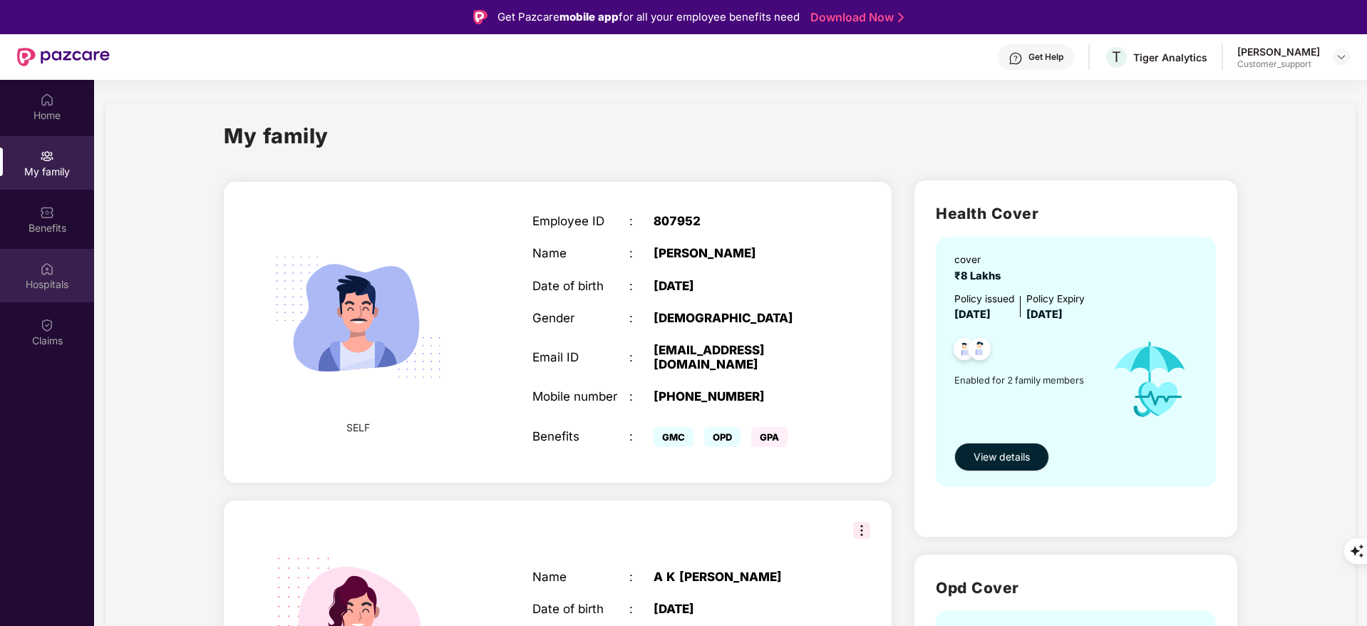  Describe the element at coordinates (47, 269) in the screenshot. I see `img: svg+xml;base64,PHN2ZyBpZD0iSG9zcGl0YWxzIiB4bWxucz0iaHR0cDovL3d3dy53My5vcmcvMjAwMC9zdmciIHdpZHRoPS...` at that location.